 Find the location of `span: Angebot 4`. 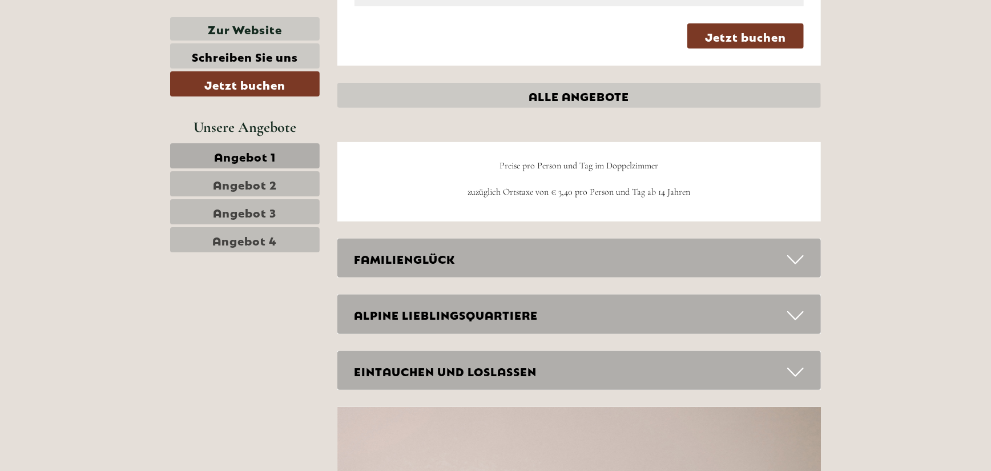

span: Angebot 4 is located at coordinates (245, 240).